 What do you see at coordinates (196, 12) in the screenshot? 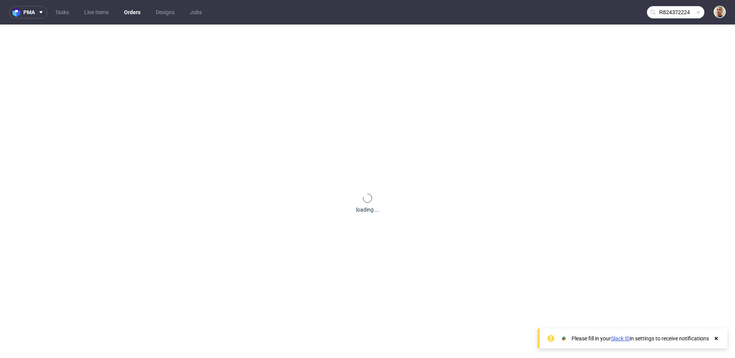
I see `a: Jobs` at bounding box center [196, 12].